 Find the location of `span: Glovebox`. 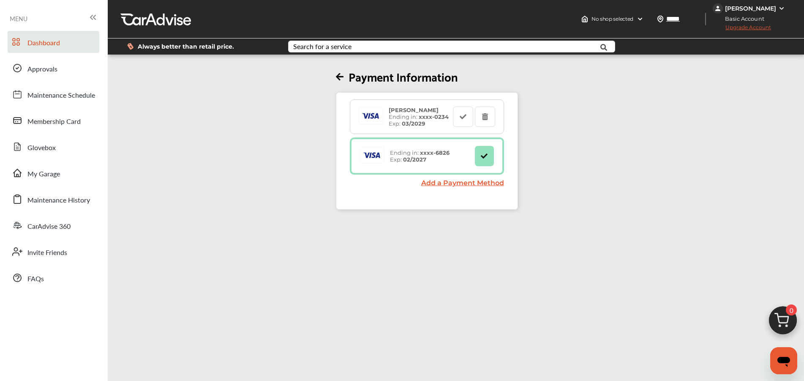

span: Glovebox is located at coordinates (41, 148).